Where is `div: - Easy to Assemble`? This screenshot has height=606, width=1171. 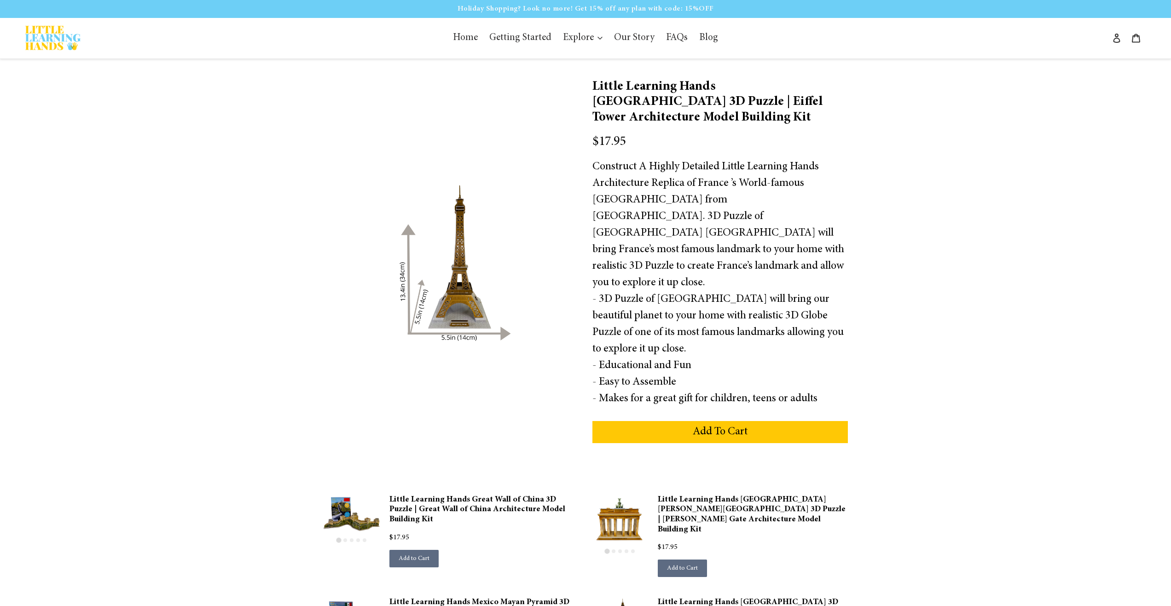
div: - Easy to Assemble is located at coordinates (720, 383).